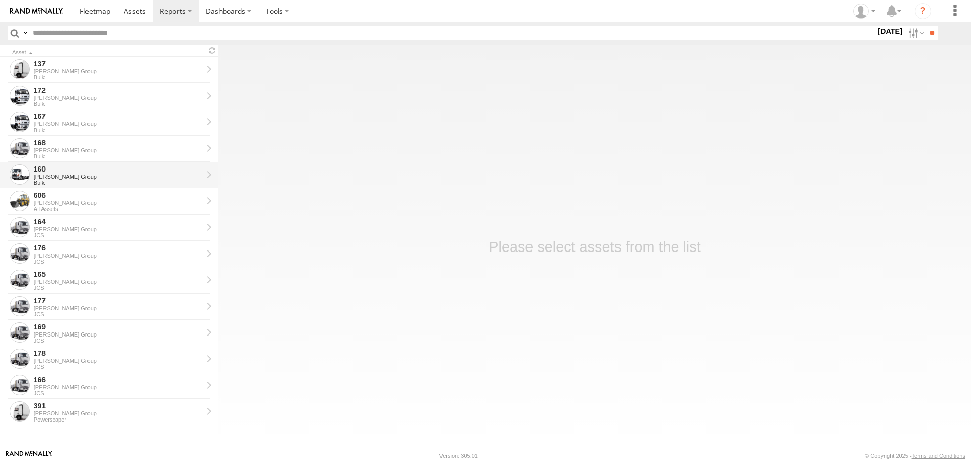 This screenshot has width=971, height=461. I want to click on a: Visit our Website, so click(29, 456).